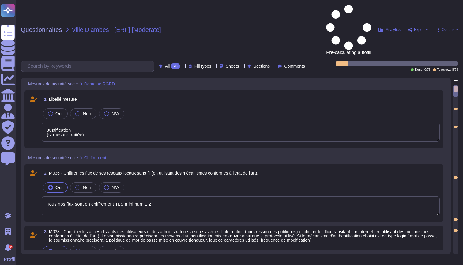  Describe the element at coordinates (175, 66) in the screenshot. I see `div: 76` at that location.